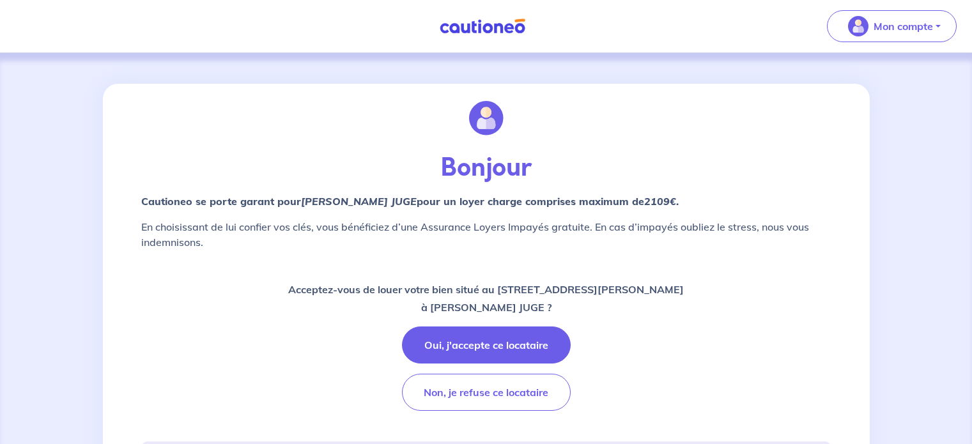 Image resolution: width=972 pixels, height=444 pixels. Describe the element at coordinates (482, 26) in the screenshot. I see `img: Cautioneo` at that location.